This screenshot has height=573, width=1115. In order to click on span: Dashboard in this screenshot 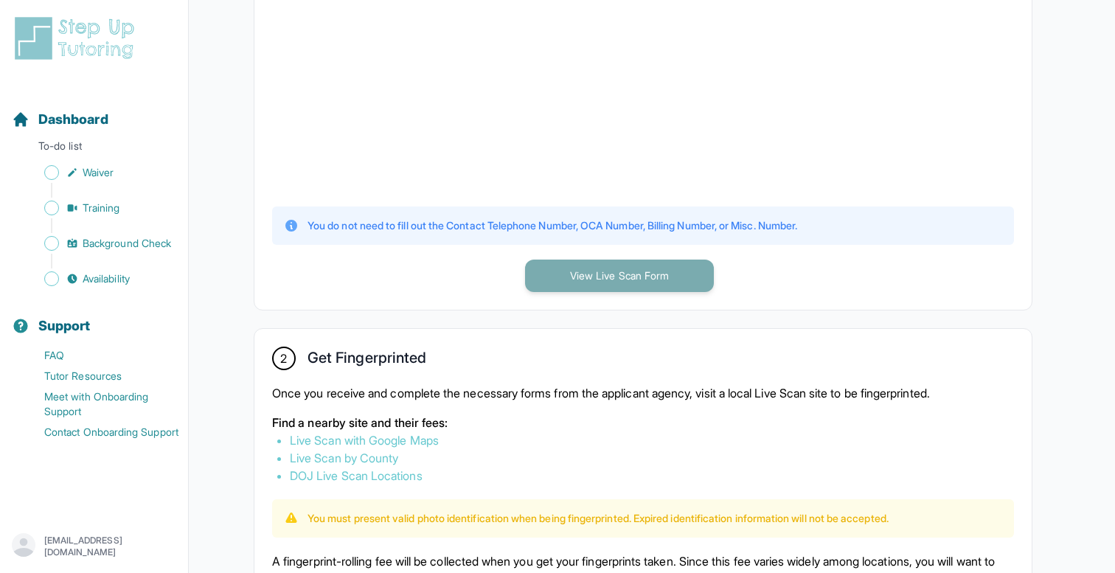, I will do `click(73, 120)`.